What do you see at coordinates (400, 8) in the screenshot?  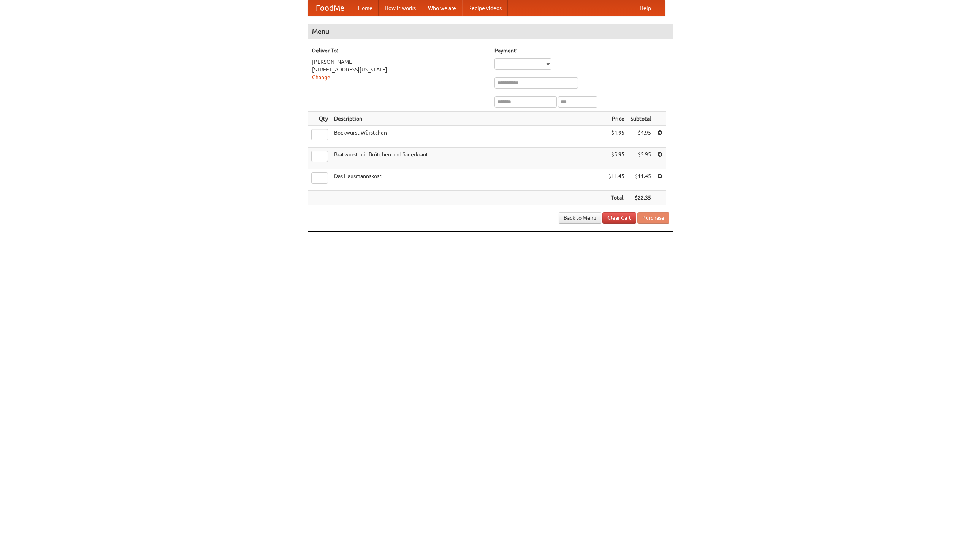 I see `a: How it works` at bounding box center [400, 8].